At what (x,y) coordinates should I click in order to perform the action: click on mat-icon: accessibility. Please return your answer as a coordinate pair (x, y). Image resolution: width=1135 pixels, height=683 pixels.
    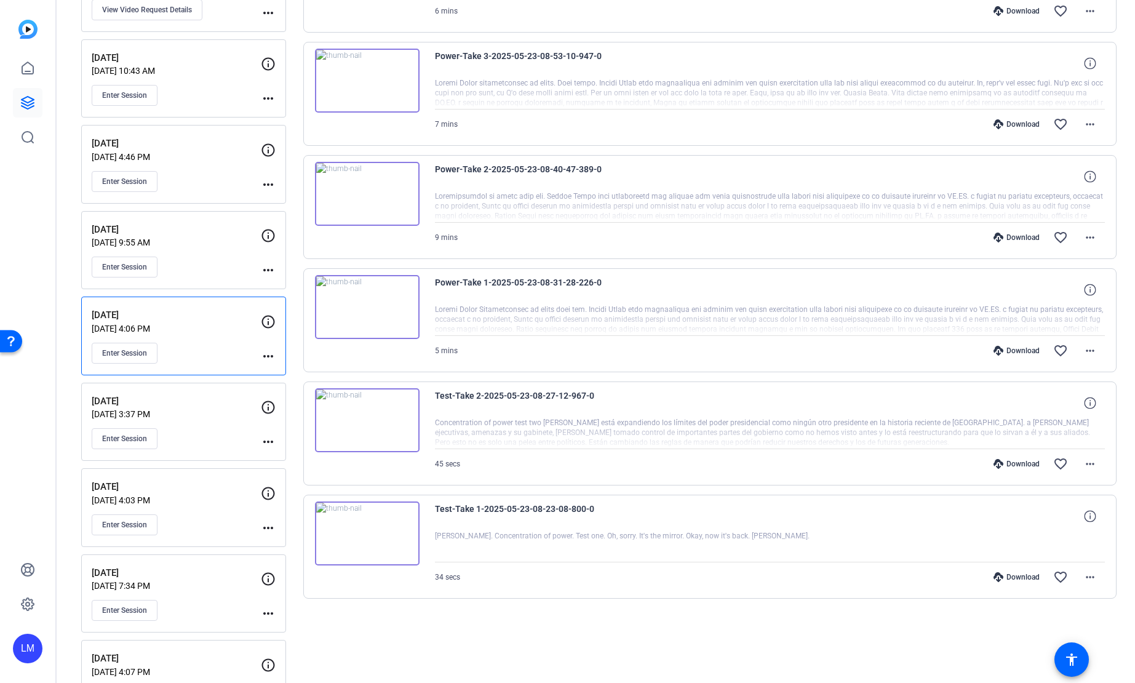
    Looking at the image, I should click on (1071, 659).